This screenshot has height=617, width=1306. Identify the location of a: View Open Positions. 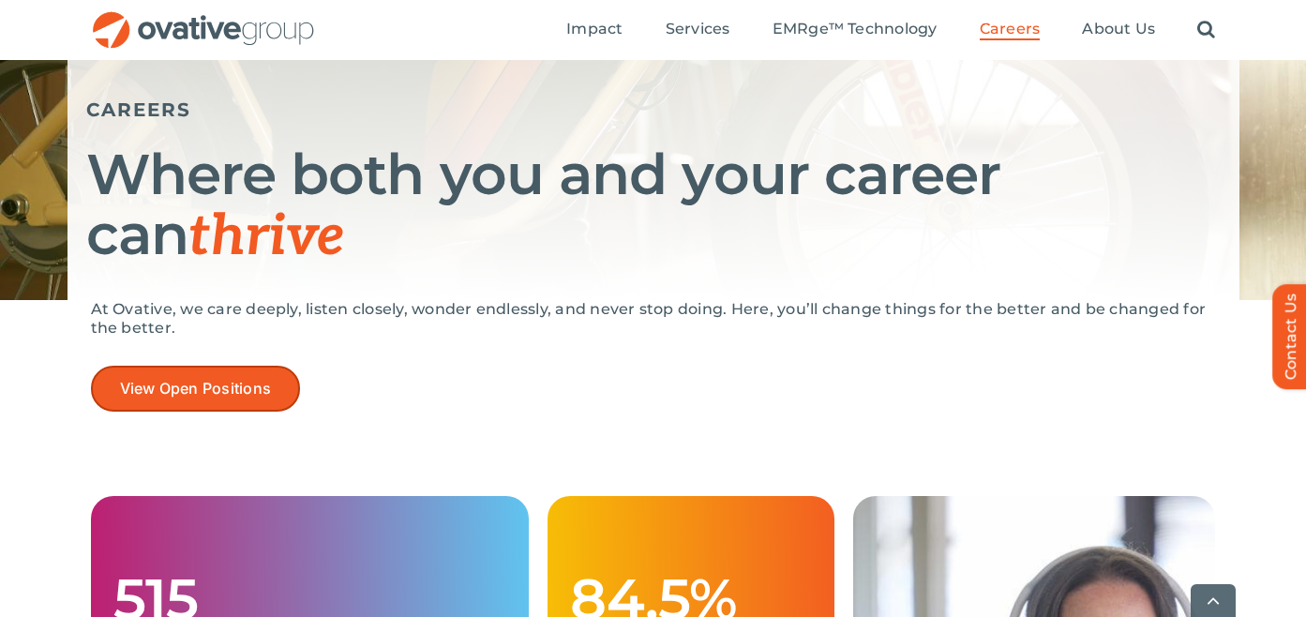
(196, 388).